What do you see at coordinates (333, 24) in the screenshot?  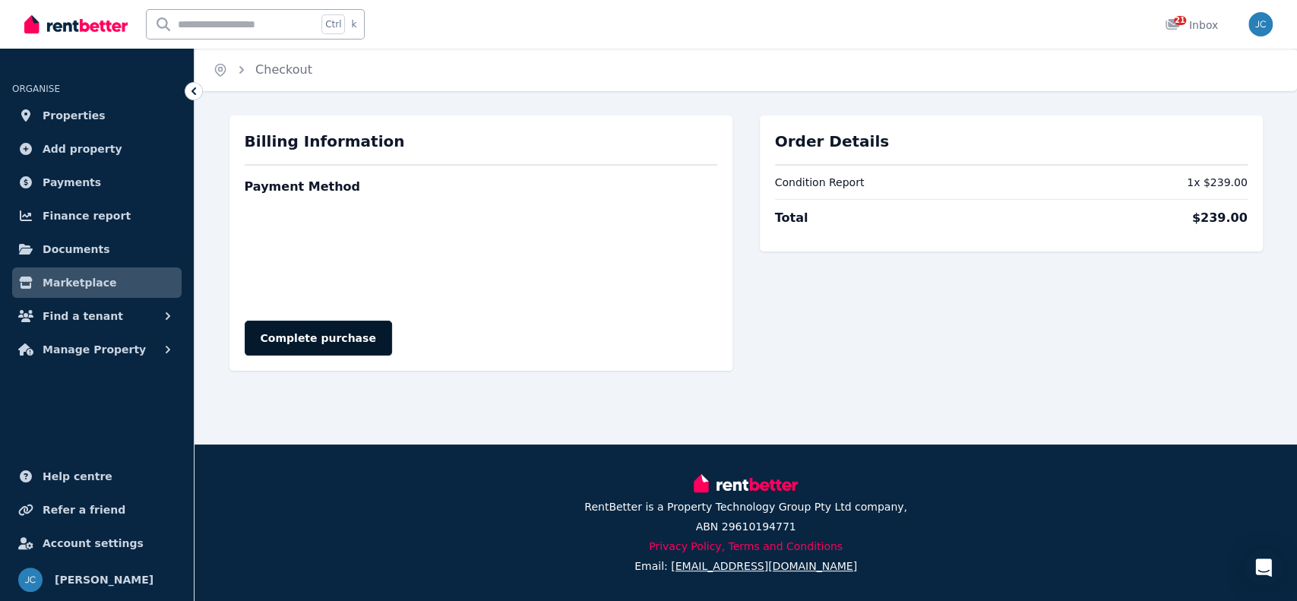 I see `span: Ctrl` at bounding box center [333, 24].